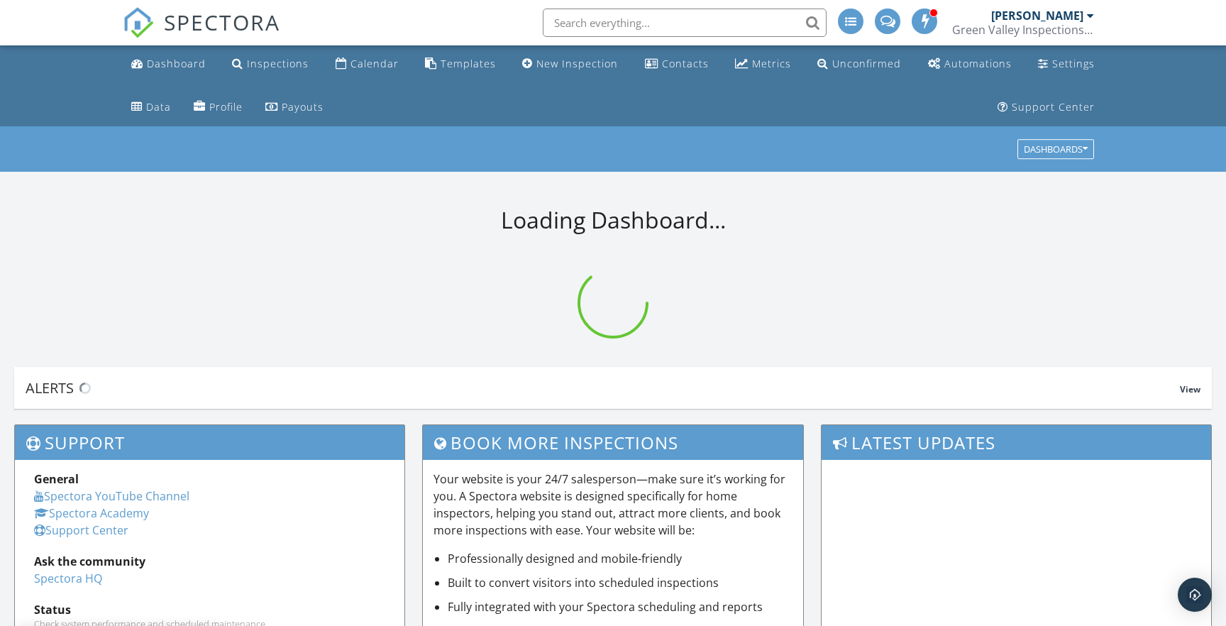 The width and height of the screenshot is (1226, 626). I want to click on li: Fully integrated with your Spectora scheduling and reports, so click(620, 607).